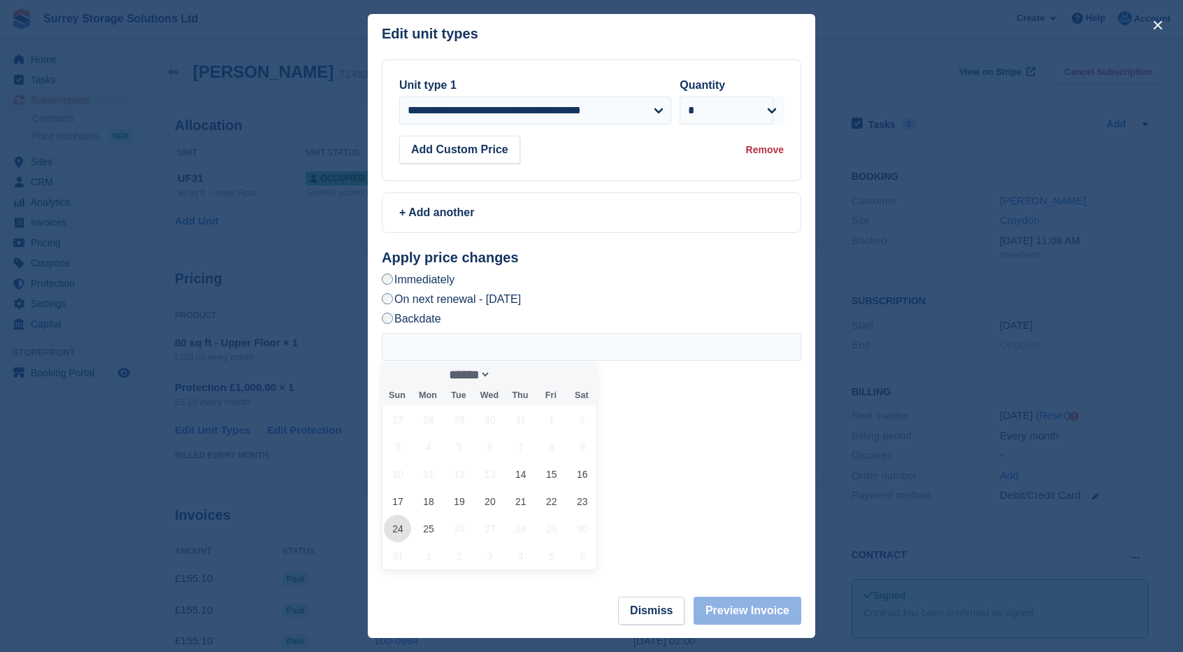 This screenshot has height=652, width=1183. What do you see at coordinates (459, 528) in the screenshot?
I see `span: August 26, 2025` at bounding box center [459, 528].